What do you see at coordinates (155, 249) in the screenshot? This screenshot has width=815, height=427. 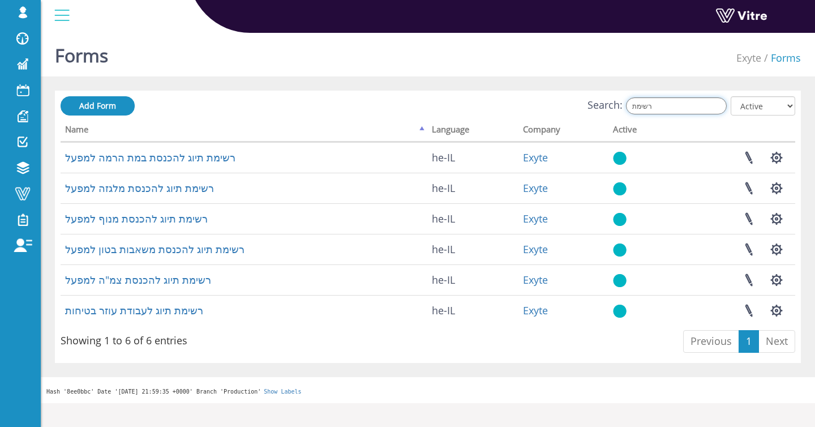 I see `a: רשימת תיוג להכנסת משאבות בטון למפעל` at bounding box center [155, 249].